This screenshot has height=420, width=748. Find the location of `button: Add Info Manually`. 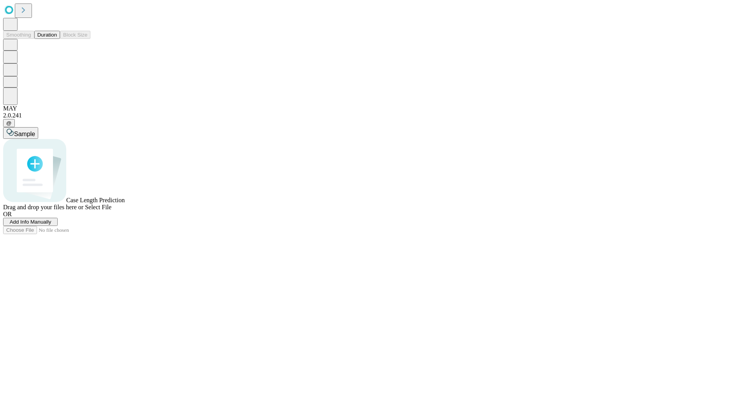

button: Add Info Manually is located at coordinates (30, 222).